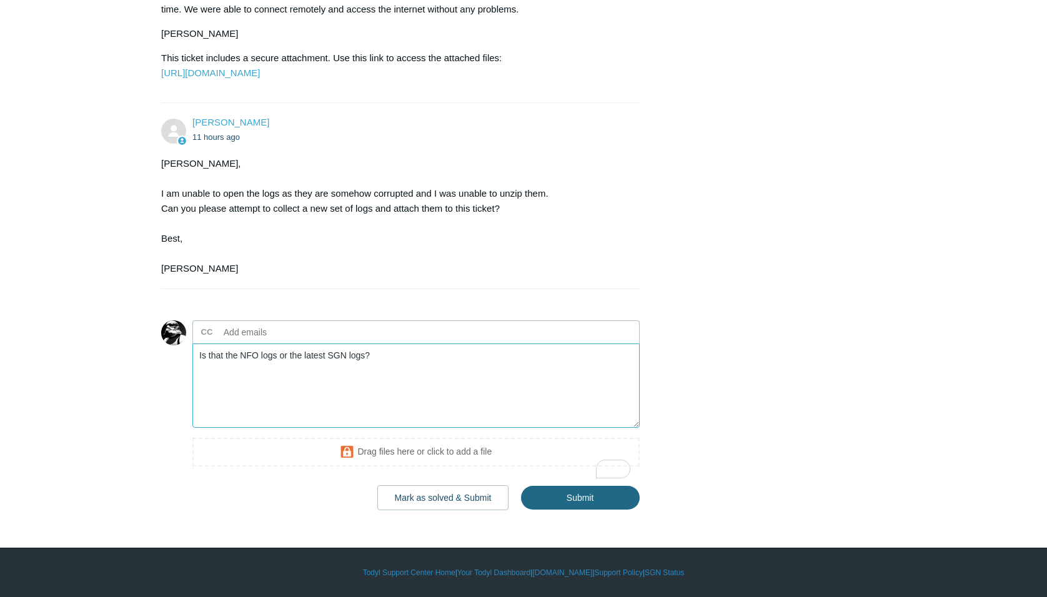 This screenshot has width=1047, height=597. I want to click on button: Mark as solved & Submit, so click(443, 498).